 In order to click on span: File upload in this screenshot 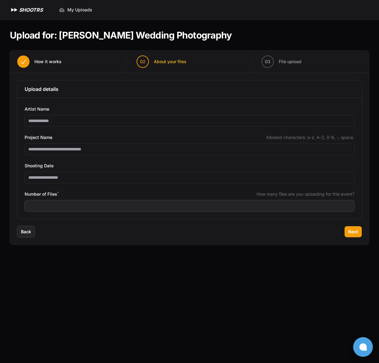, I will do `click(290, 62)`.